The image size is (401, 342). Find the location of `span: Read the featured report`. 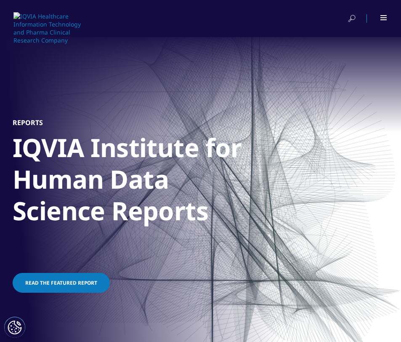

span: Read the featured report is located at coordinates (61, 282).